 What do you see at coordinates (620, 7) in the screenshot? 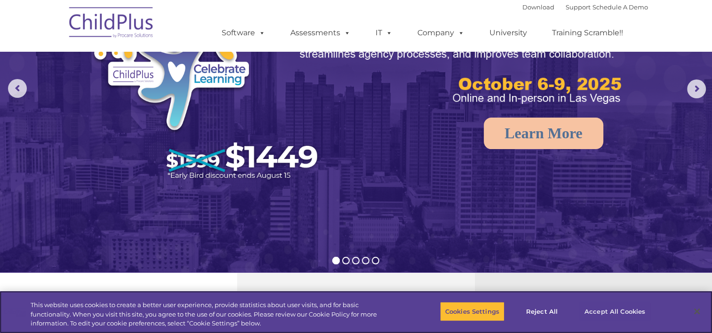
I see `a: Schedule A Demo` at bounding box center [620, 7].